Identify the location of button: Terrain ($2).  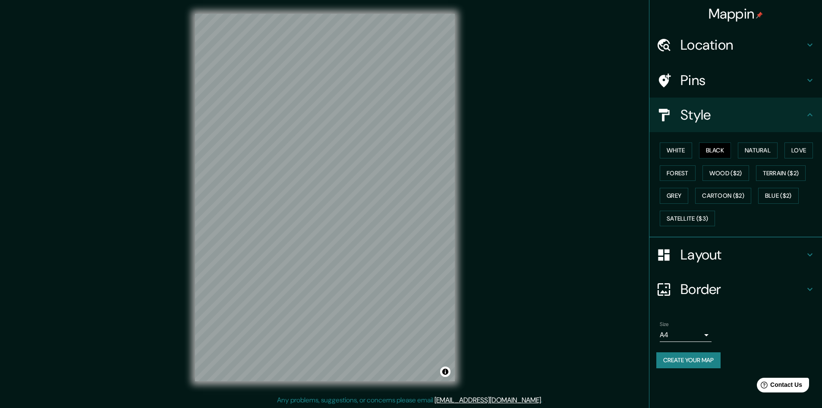
(781, 173).